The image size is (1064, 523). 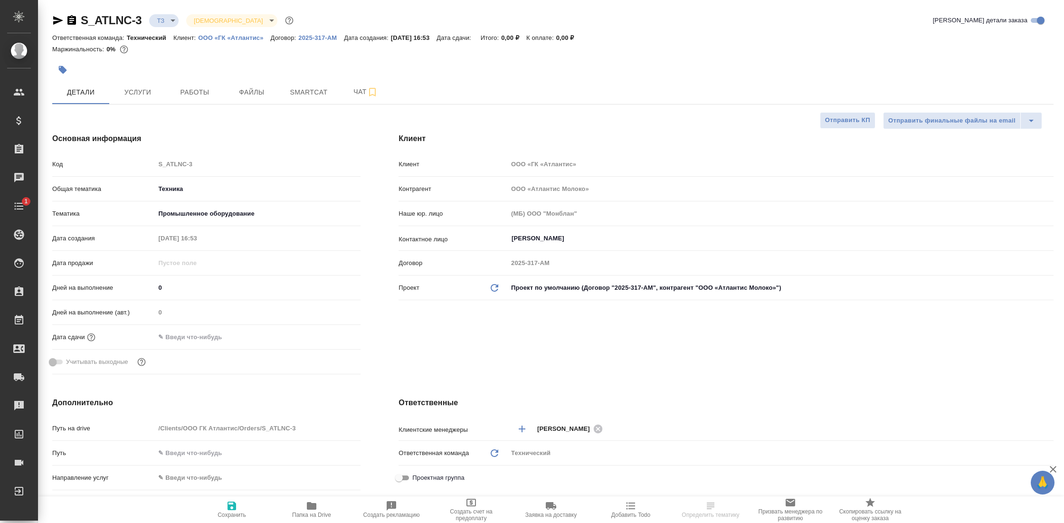 What do you see at coordinates (258, 214) in the screenshot?
I see `div: Промышленное оборудование` at bounding box center [258, 214].